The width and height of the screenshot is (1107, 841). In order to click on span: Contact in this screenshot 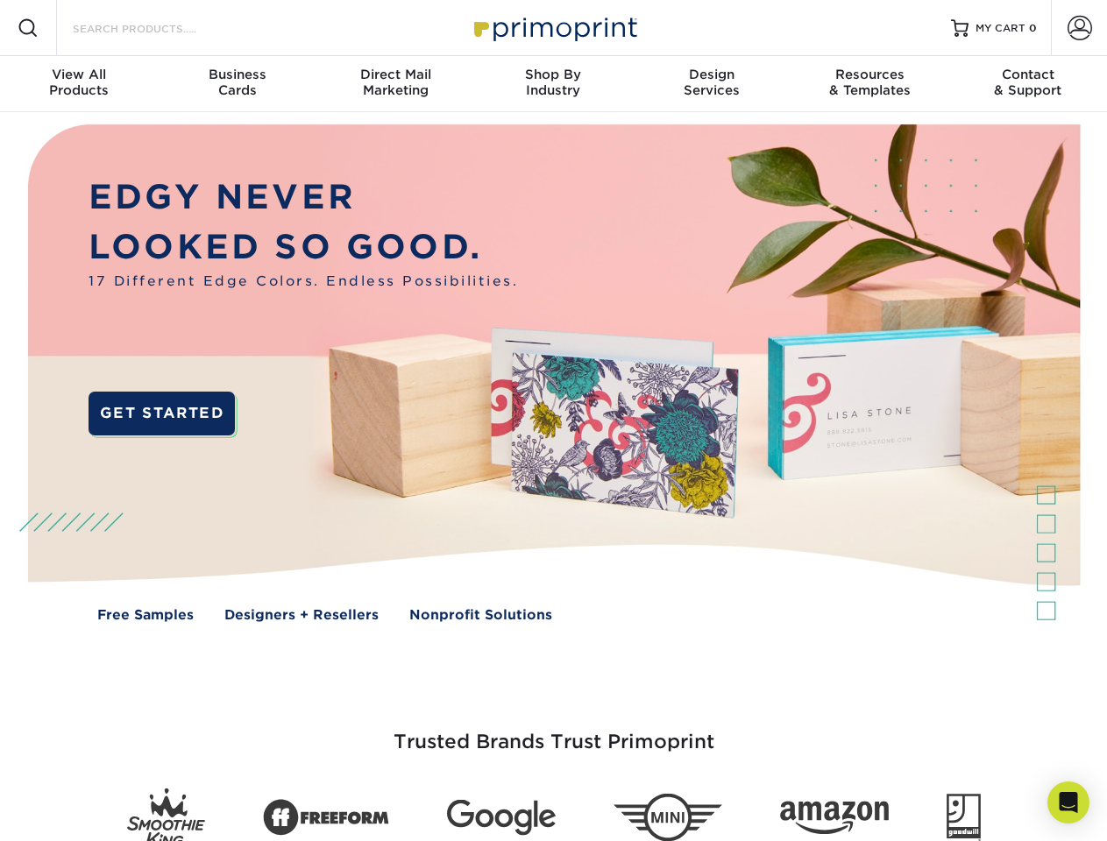, I will do `click(1028, 75)`.